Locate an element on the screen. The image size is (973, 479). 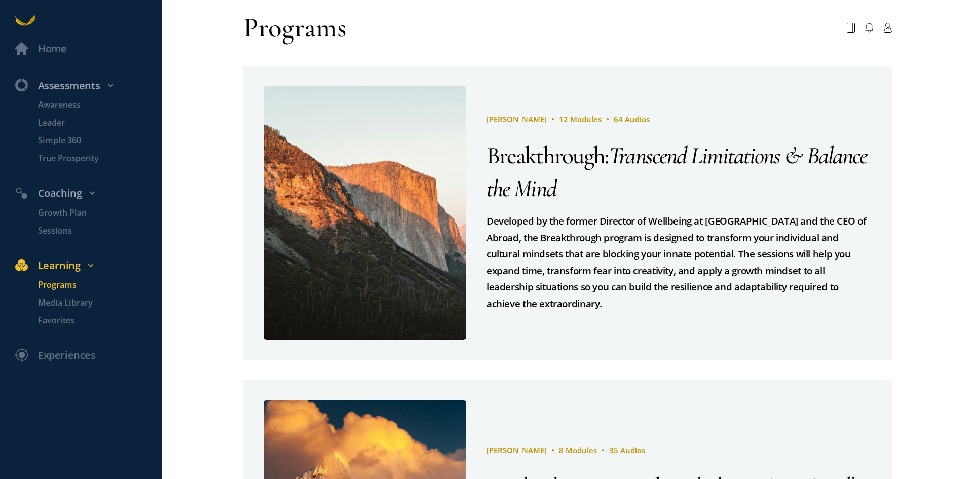
p: Sessions is located at coordinates (99, 230).